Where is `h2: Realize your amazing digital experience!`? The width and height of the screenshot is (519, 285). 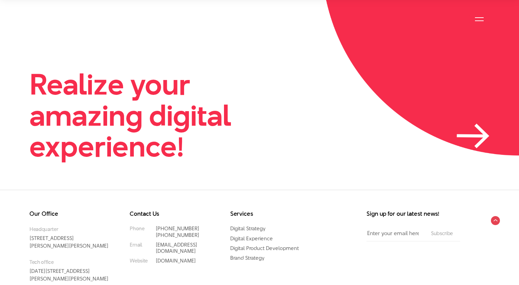
h2: Realize your amazing digital experience! is located at coordinates (151, 115).